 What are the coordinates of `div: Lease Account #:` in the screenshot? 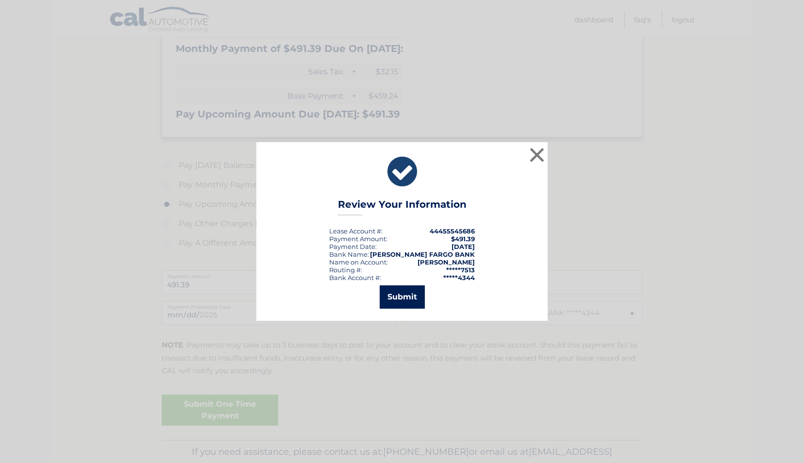 It's located at (356, 231).